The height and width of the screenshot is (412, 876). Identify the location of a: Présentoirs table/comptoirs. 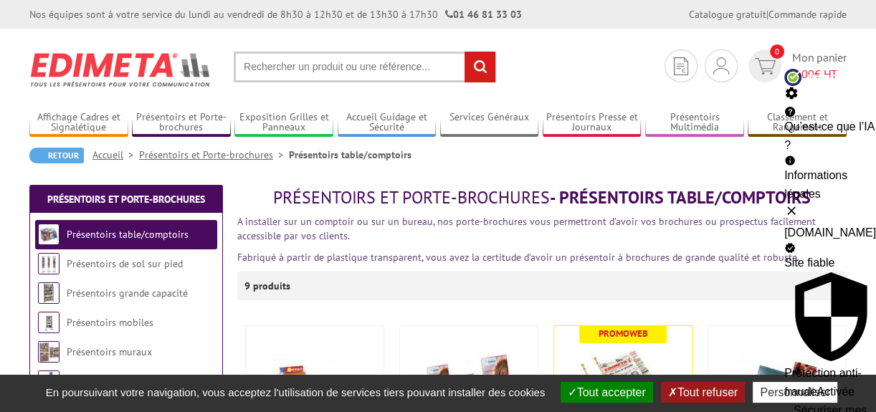
(128, 234).